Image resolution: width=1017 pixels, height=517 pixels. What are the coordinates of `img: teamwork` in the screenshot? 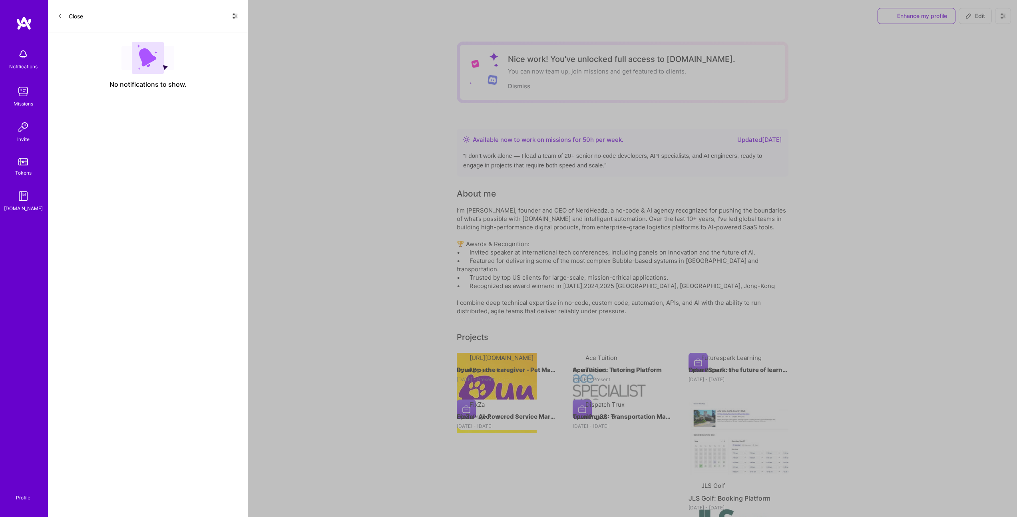 It's located at (23, 92).